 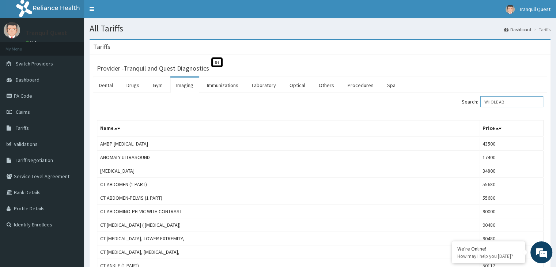 I want to click on th: Name, so click(x=288, y=129).